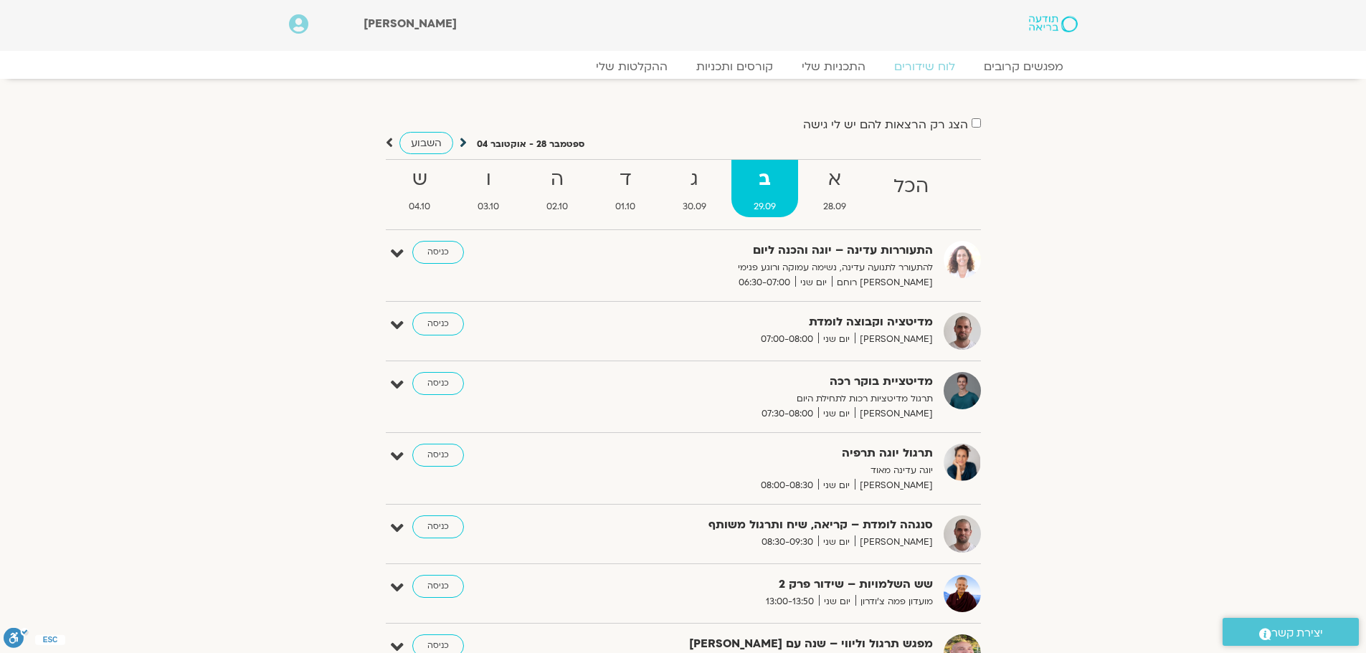 The image size is (1366, 653). Describe the element at coordinates (694, 179) in the screenshot. I see `strong: ג` at that location.